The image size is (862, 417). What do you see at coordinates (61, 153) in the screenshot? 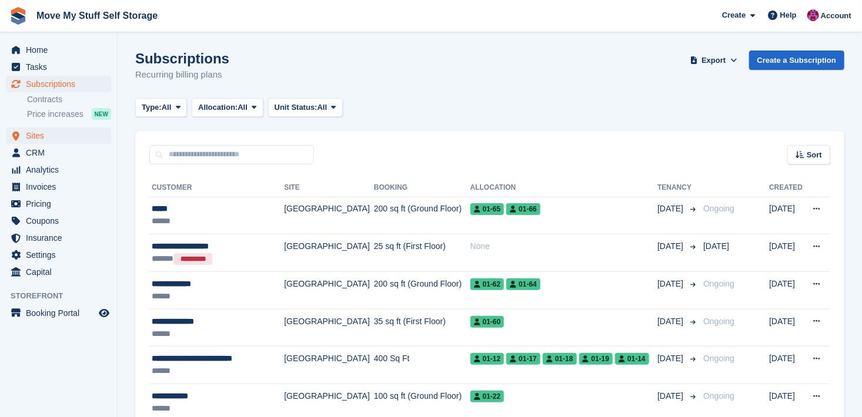
I see `span: CRM` at bounding box center [61, 153].